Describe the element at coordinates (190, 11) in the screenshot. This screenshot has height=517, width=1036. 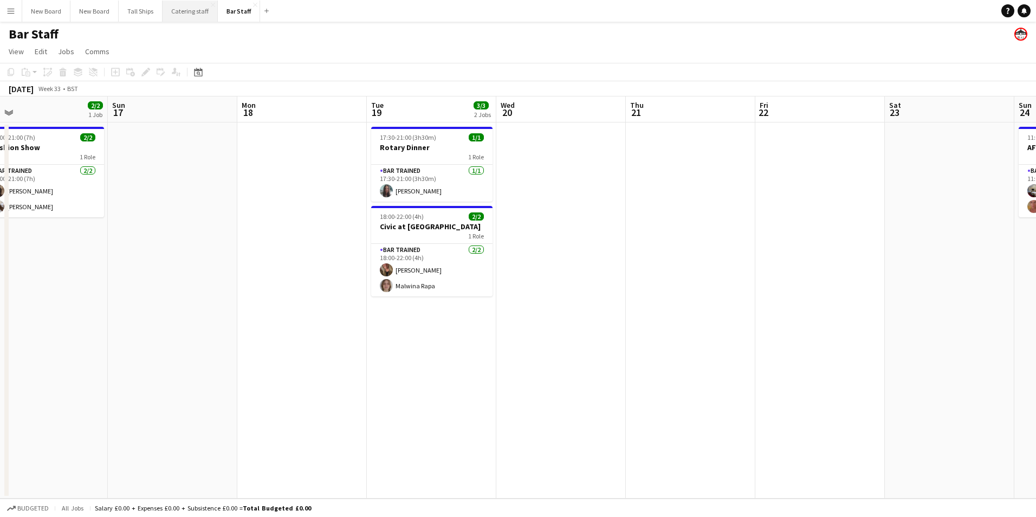
I see `button: Catering staff` at that location.